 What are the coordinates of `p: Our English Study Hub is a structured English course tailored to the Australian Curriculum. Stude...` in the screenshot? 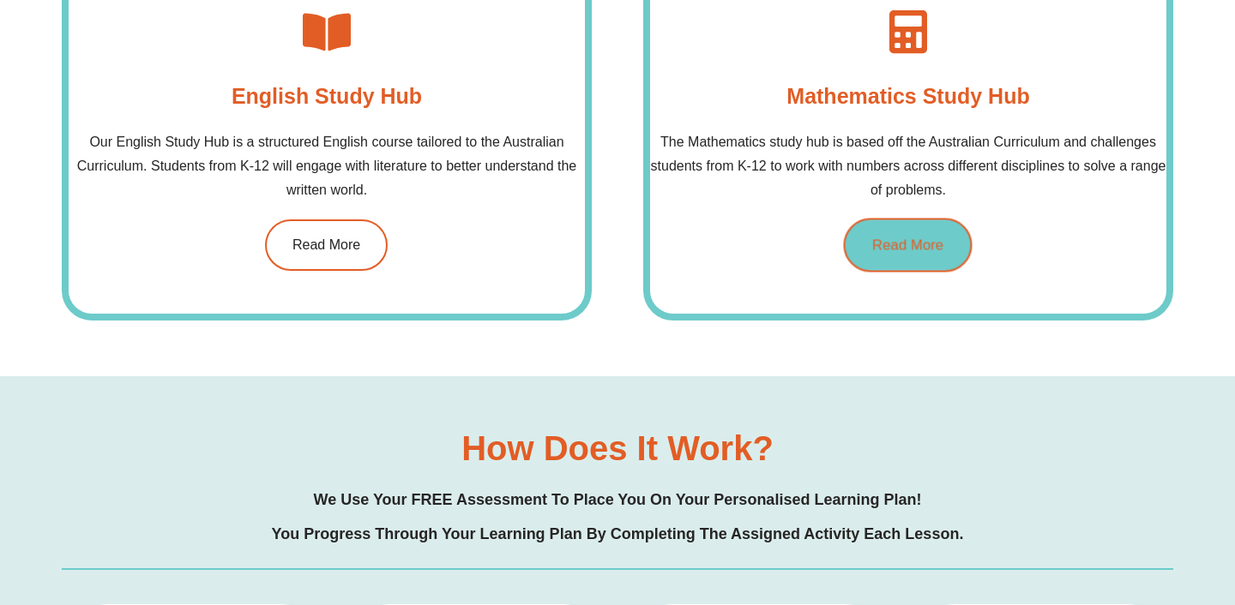 It's located at (327, 166).